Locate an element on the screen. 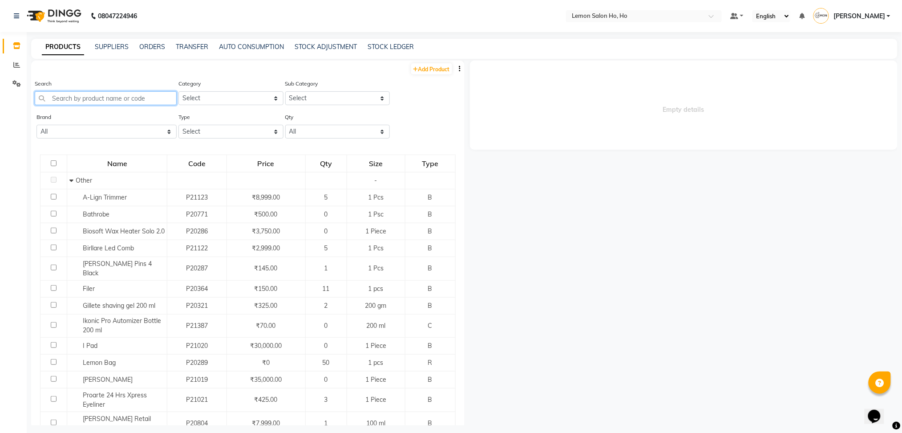 This screenshot has width=902, height=433. span: ₹0 is located at coordinates (266, 362).